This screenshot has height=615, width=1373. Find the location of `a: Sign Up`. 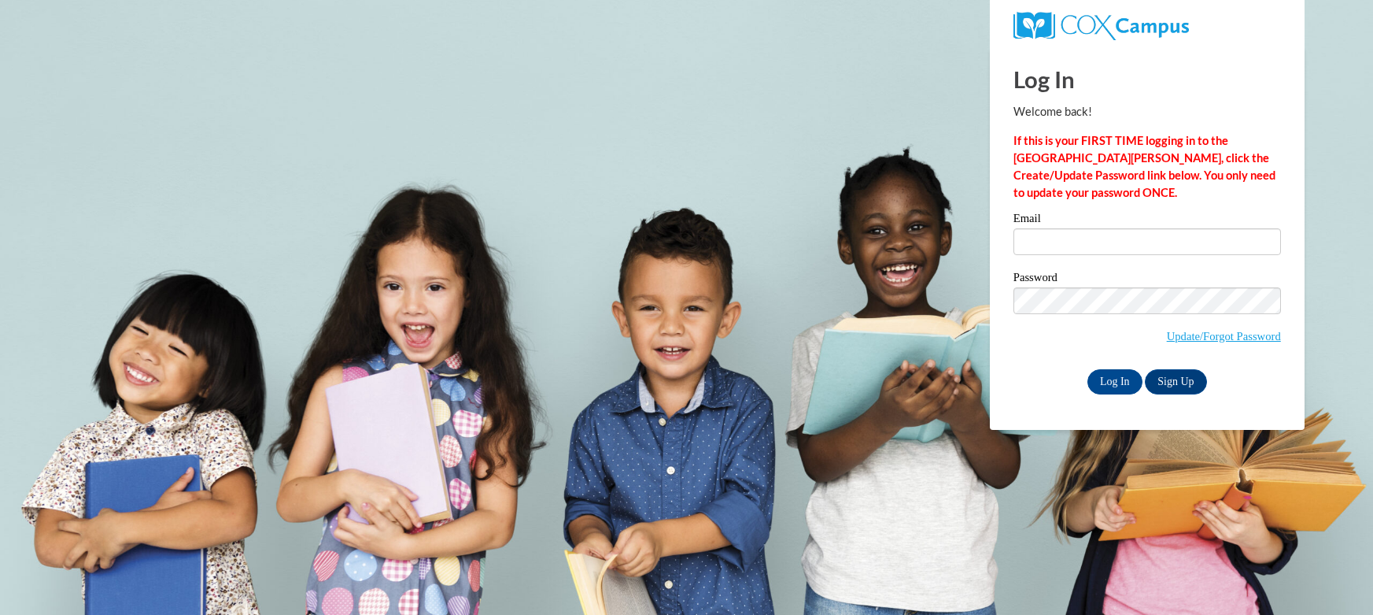

a: Sign Up is located at coordinates (1176, 382).